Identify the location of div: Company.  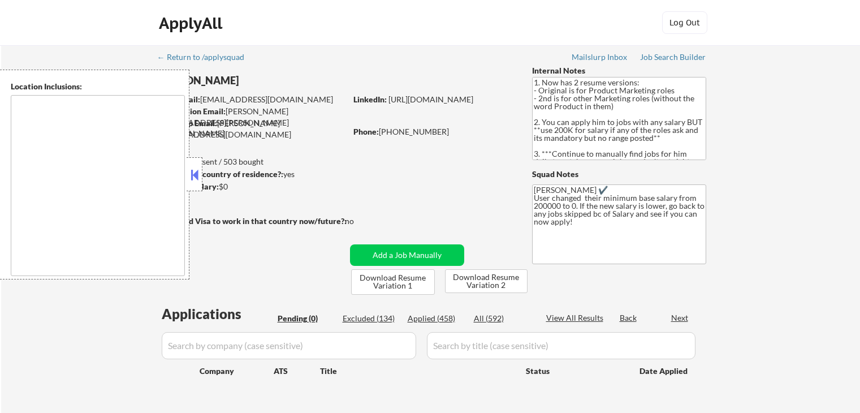
(236, 371).